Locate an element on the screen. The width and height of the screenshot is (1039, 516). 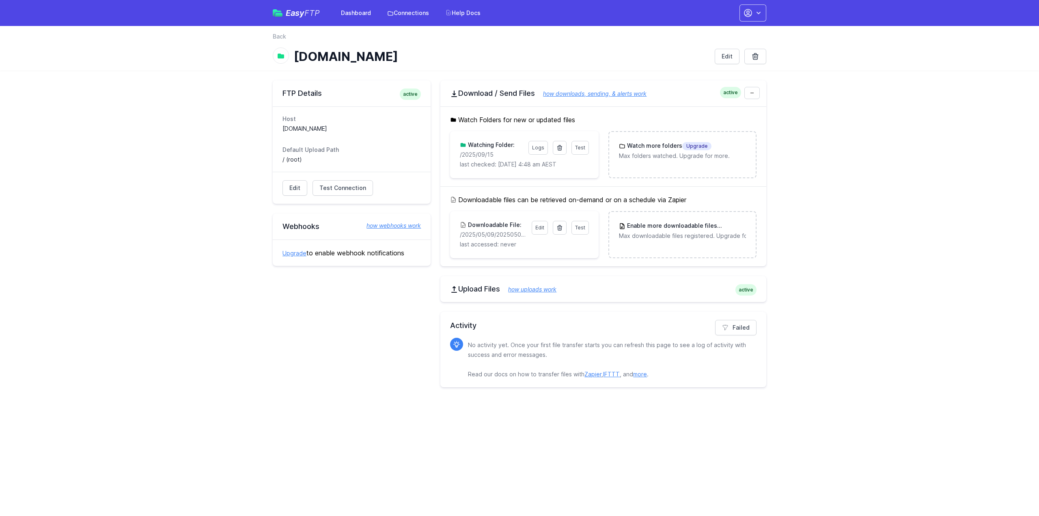
p: /2025/09/15 is located at coordinates (492, 155).